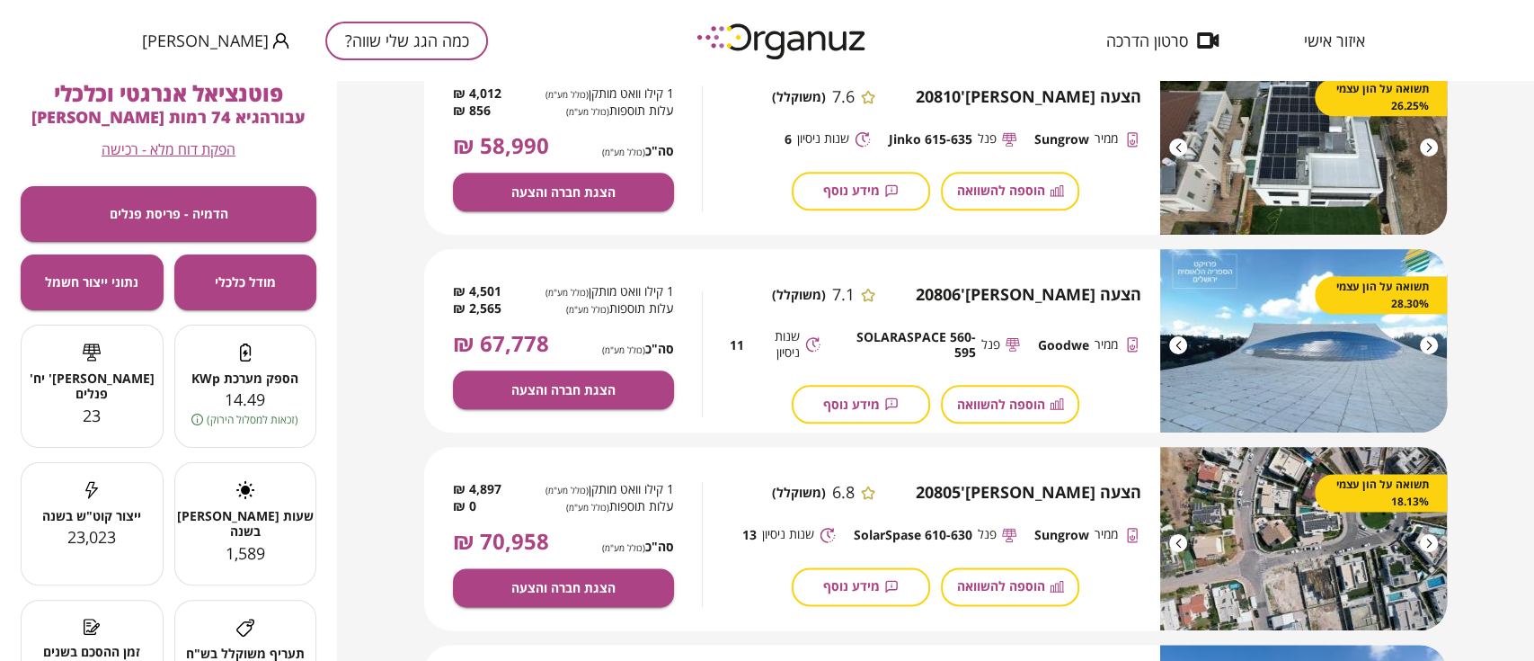 This screenshot has height=661, width=1534. Describe the element at coordinates (465, 506) in the screenshot. I see `span: 0 ₪` at that location.